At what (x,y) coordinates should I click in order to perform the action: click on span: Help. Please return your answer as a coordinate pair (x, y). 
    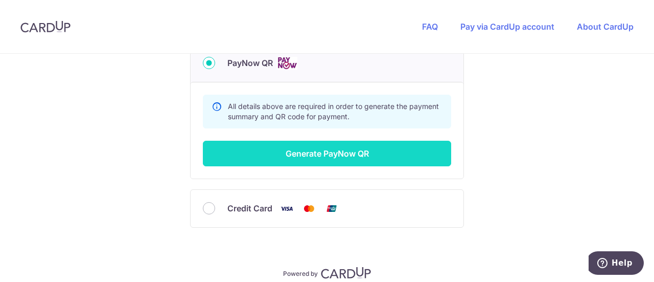
    Looking at the image, I should click on (33, 12).